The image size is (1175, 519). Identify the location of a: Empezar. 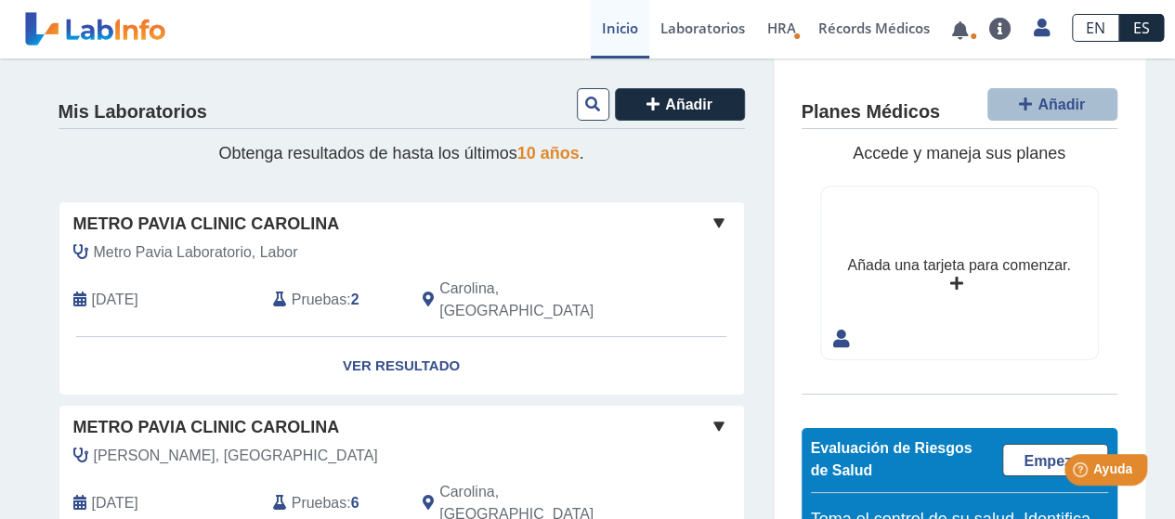
(1055, 460).